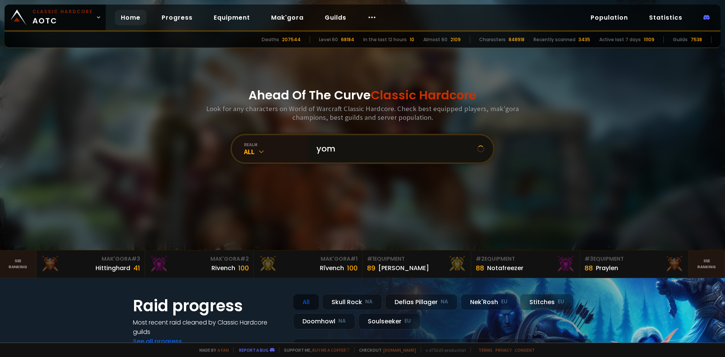 Image resolution: width=725 pixels, height=357 pixels. I want to click on small: Classic Hardcore, so click(63, 12).